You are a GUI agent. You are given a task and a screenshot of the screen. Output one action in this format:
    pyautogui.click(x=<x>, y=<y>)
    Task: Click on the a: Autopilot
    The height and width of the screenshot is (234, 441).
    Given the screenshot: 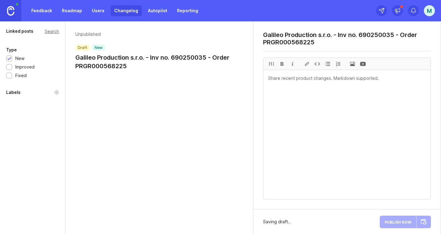 What is the action you would take?
    pyautogui.click(x=157, y=11)
    